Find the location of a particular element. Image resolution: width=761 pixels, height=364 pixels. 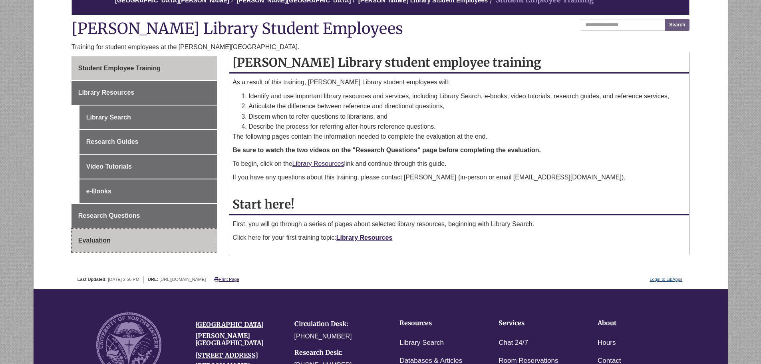

li: Discern when to refer questions to librarians, and is located at coordinates (467, 117).